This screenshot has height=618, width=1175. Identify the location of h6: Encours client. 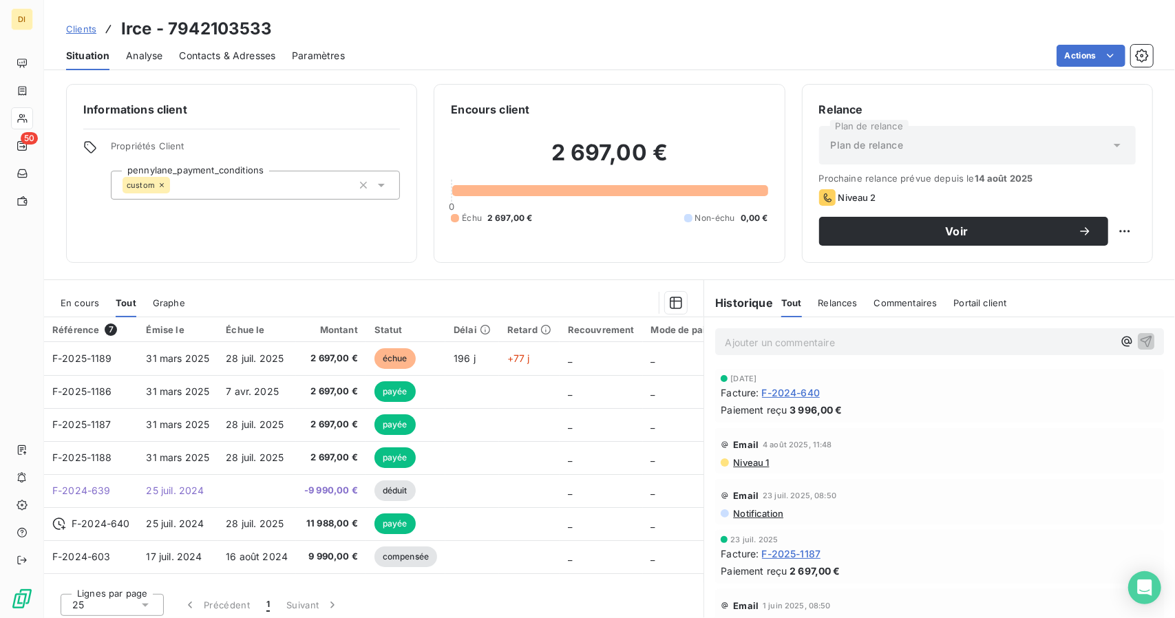
(490, 109).